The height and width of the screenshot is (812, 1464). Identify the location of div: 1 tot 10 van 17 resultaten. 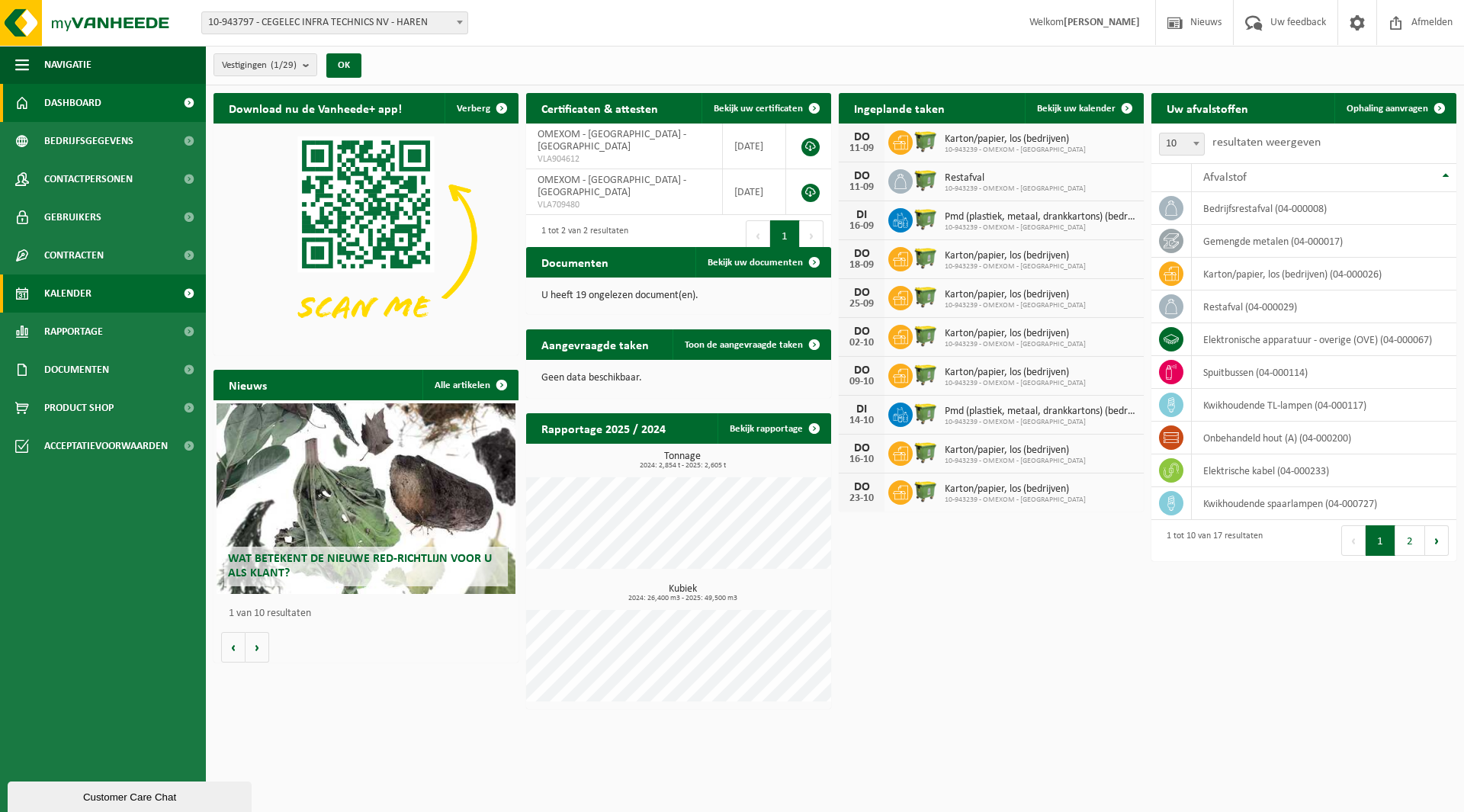
(1211, 540).